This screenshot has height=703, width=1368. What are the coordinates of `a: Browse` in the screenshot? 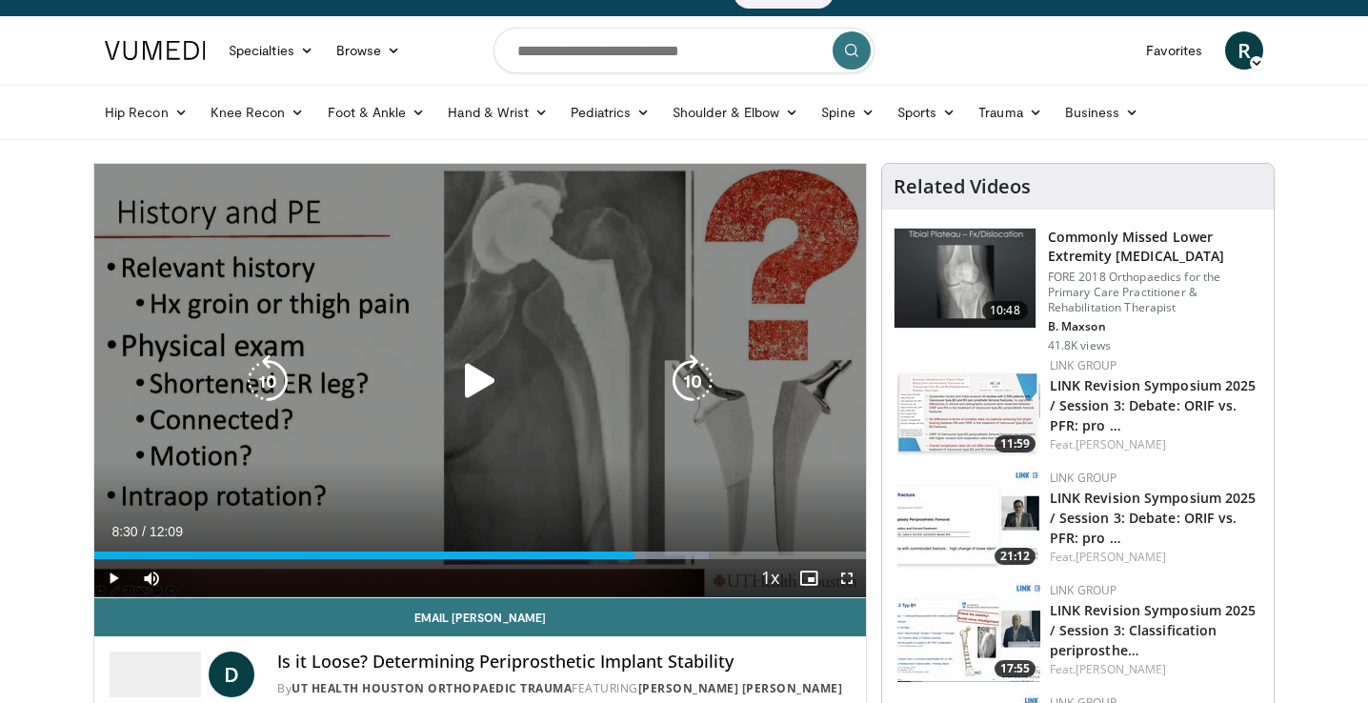 It's located at (369, 50).